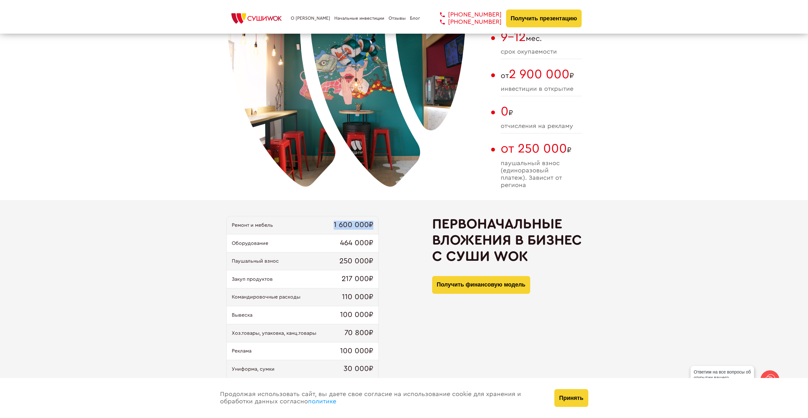  What do you see at coordinates (266, 297) in the screenshot?
I see `span: Командировочные расходы` at bounding box center [266, 297].